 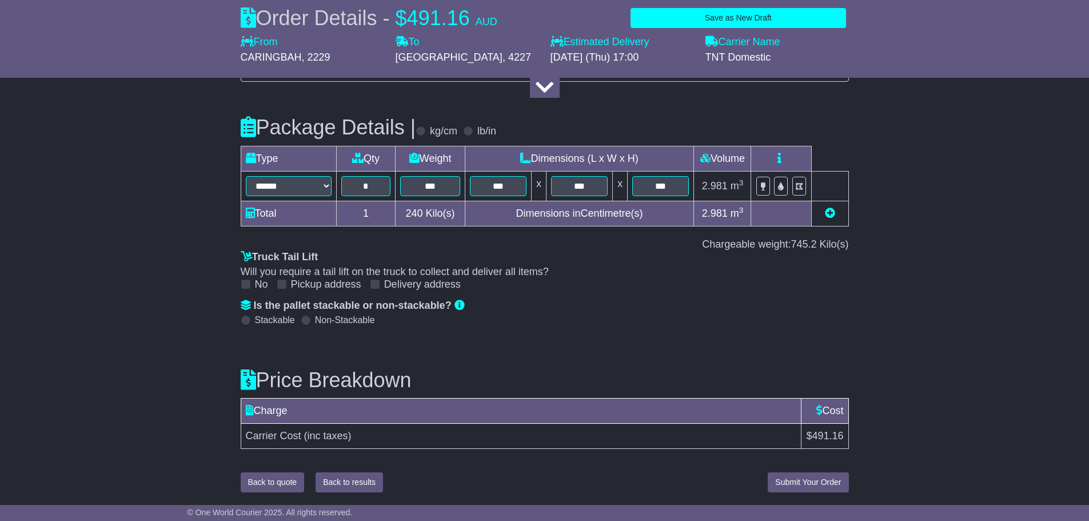 I want to click on button: Back to quote, so click(x=273, y=482).